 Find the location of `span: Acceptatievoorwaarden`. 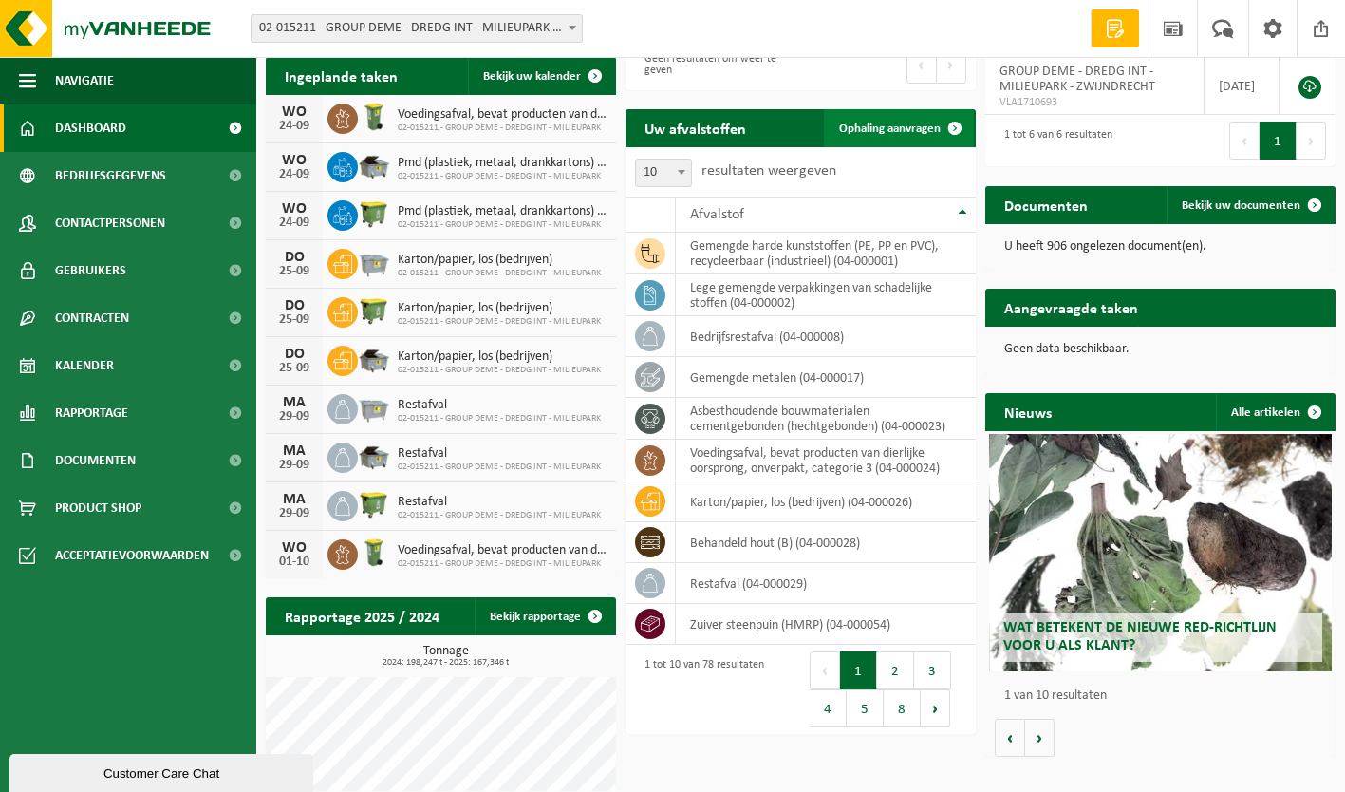

span: Acceptatievoorwaarden is located at coordinates (132, 555).